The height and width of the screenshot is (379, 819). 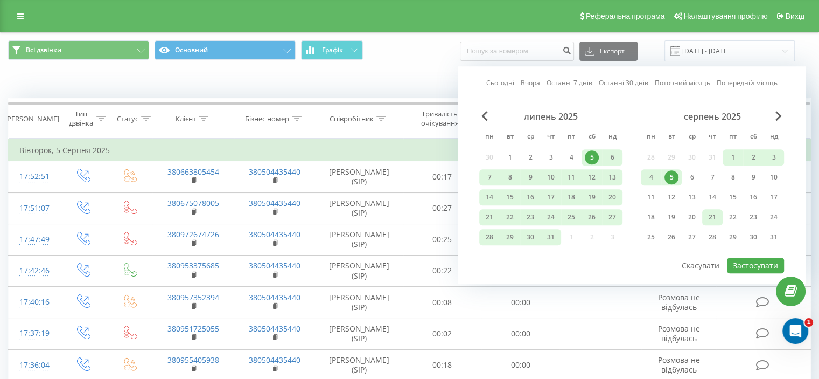 I want to click on div: пн 7 лип 2025 р., so click(x=490, y=177).